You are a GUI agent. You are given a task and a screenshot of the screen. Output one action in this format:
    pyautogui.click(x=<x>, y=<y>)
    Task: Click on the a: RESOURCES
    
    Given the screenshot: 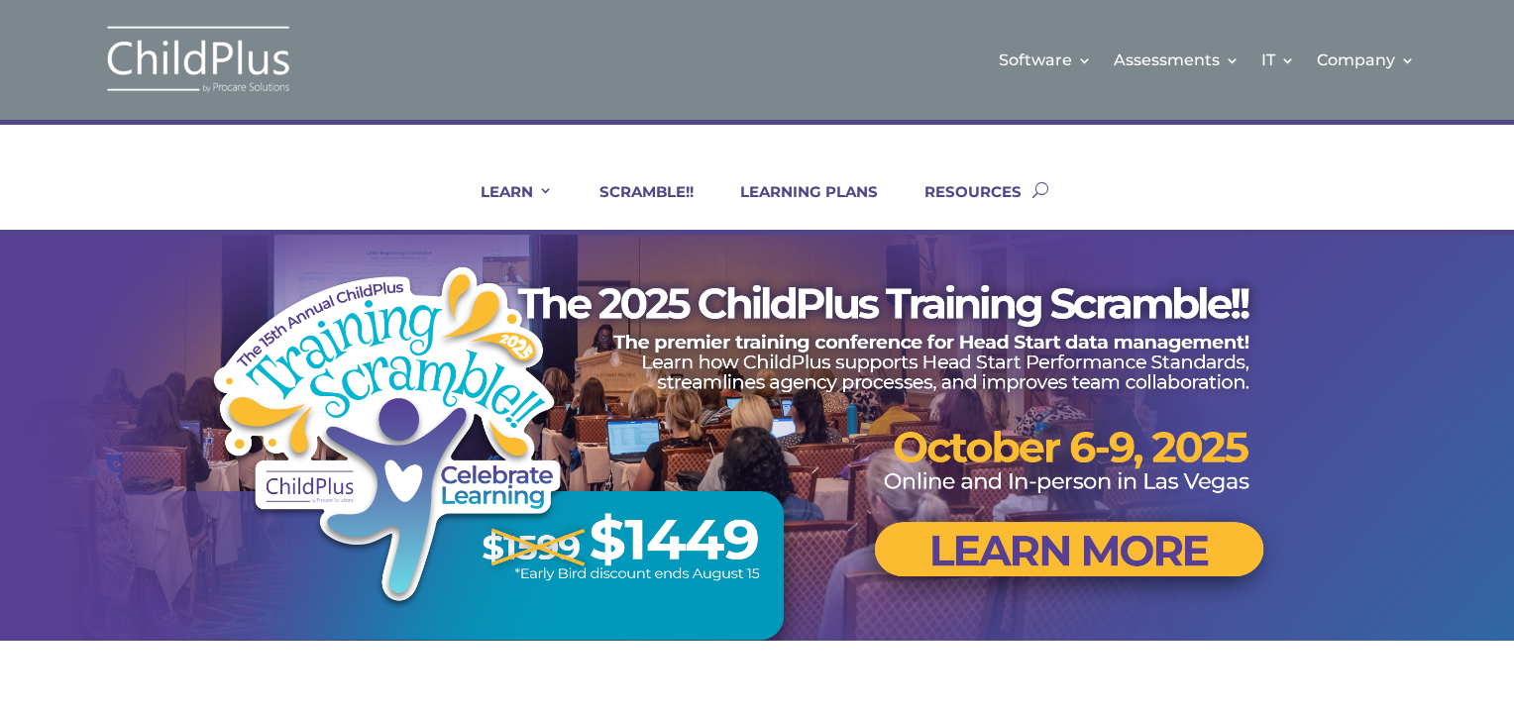 What is the action you would take?
    pyautogui.click(x=960, y=206)
    